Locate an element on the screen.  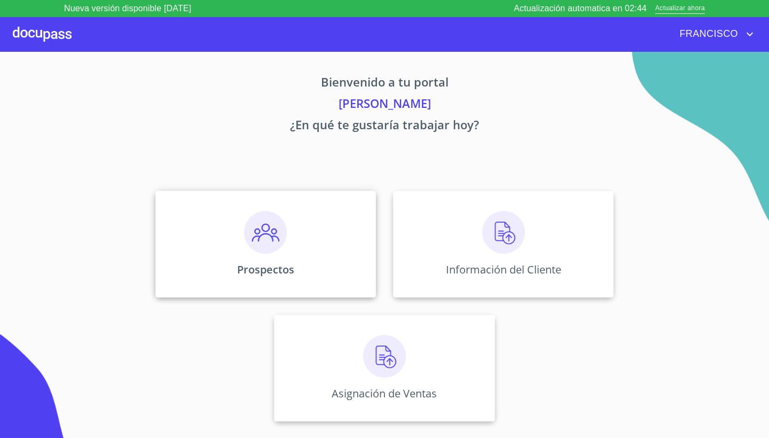
p: Prospectos is located at coordinates (265, 269).